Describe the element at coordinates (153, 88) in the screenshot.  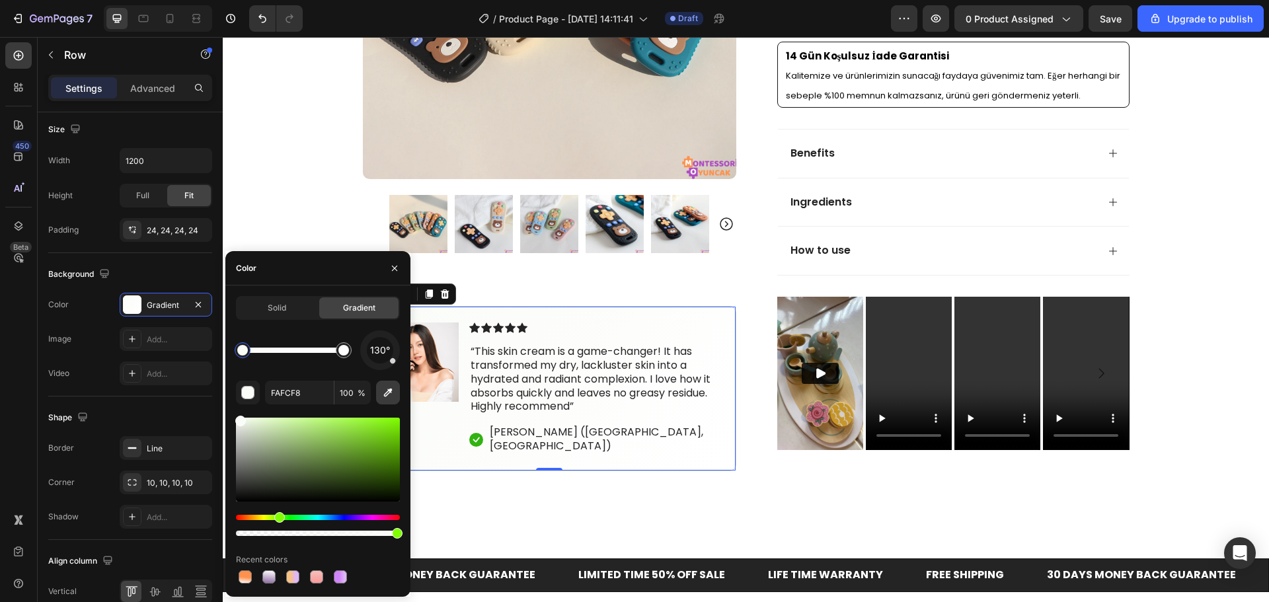
I see `p: Advanced` at that location.